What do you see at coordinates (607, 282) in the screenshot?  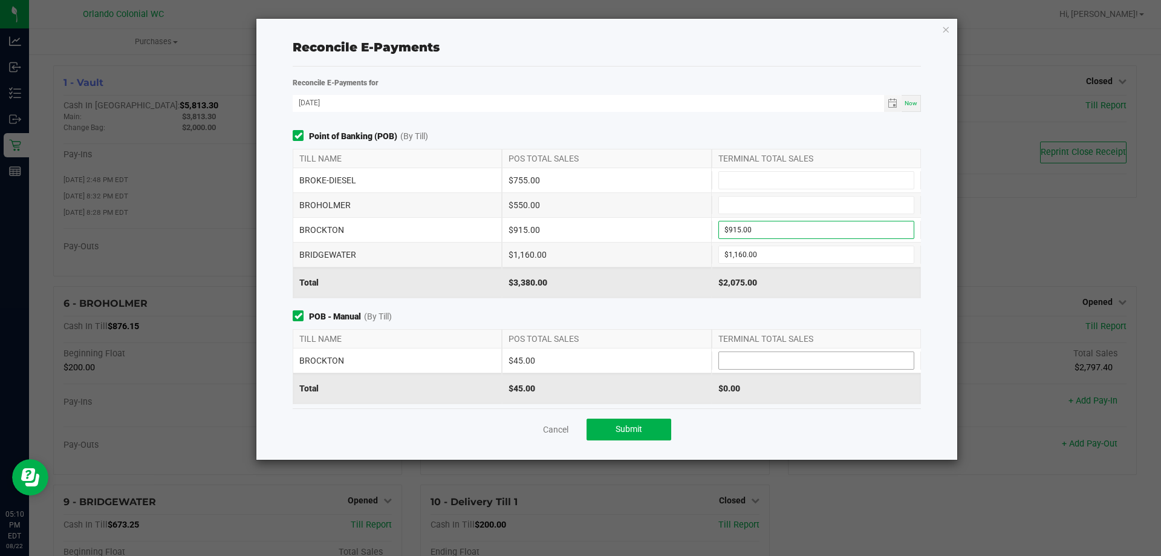 I see `div: $3,380.00` at bounding box center [607, 282].